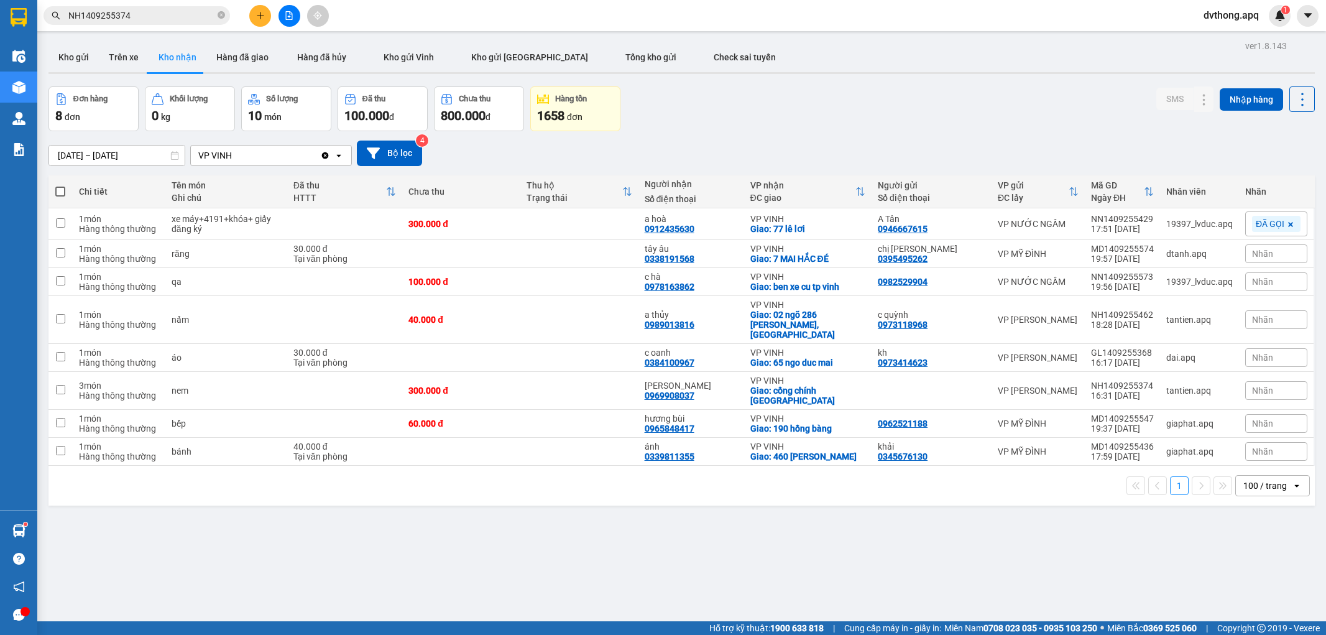 The height and width of the screenshot is (635, 1326). Describe the element at coordinates (1199, 282) in the screenshot. I see `div: 19397_lvduc.apq` at that location.